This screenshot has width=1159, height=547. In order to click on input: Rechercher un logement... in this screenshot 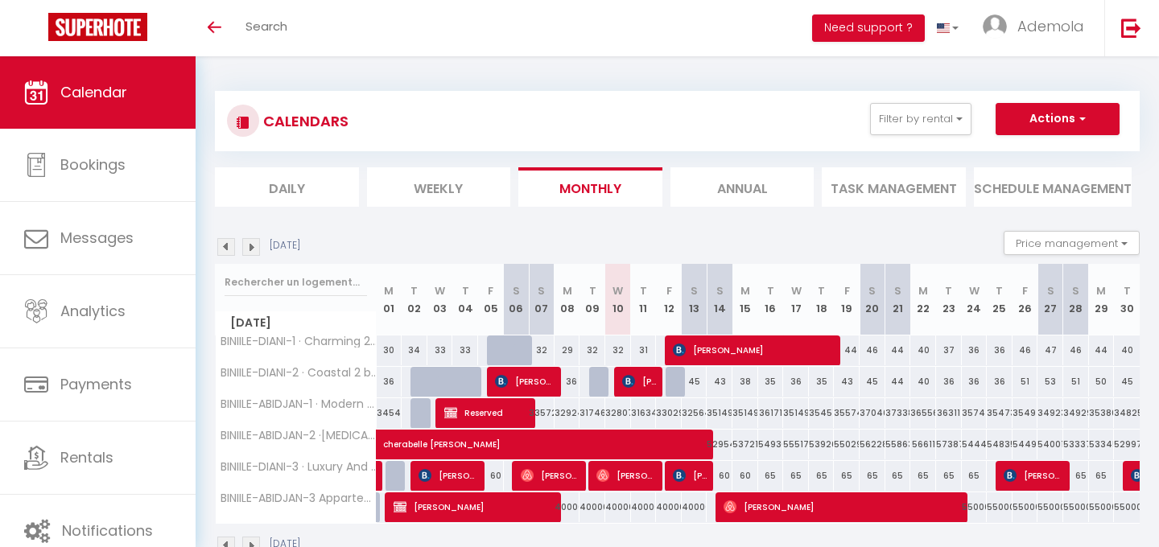, I will do `click(295, 282)`.